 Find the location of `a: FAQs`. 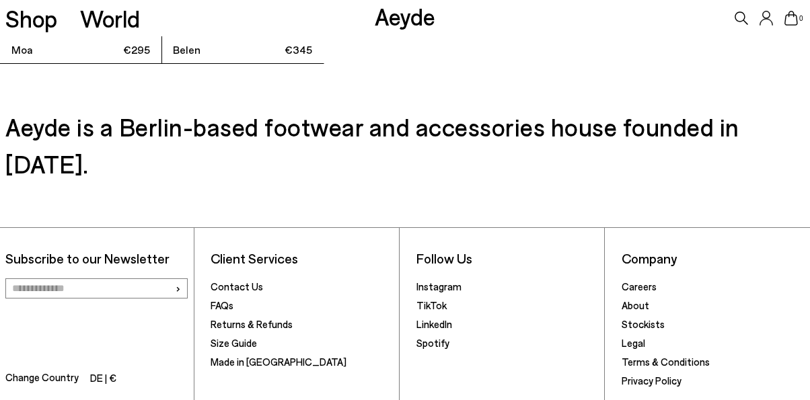

a: FAQs is located at coordinates (222, 305).